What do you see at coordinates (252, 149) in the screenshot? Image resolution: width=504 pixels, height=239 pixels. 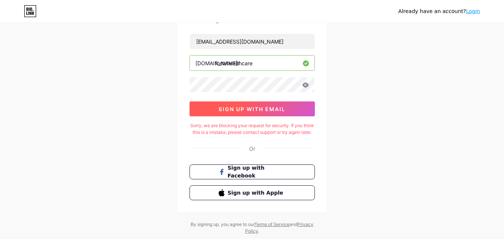 I see `div: Or` at bounding box center [252, 149].